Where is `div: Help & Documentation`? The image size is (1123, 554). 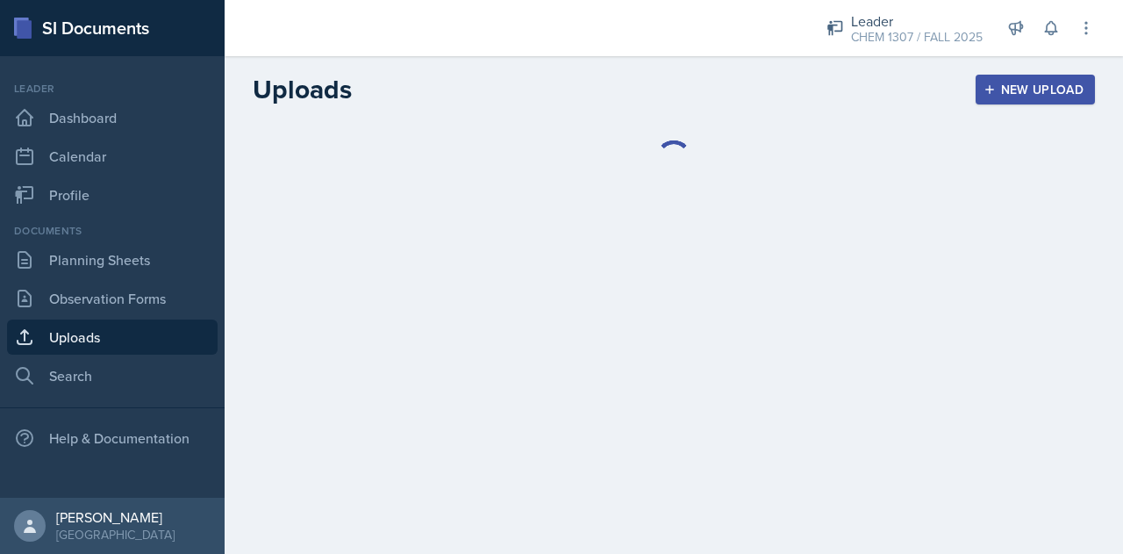 div: Help & Documentation is located at coordinates (112, 438).